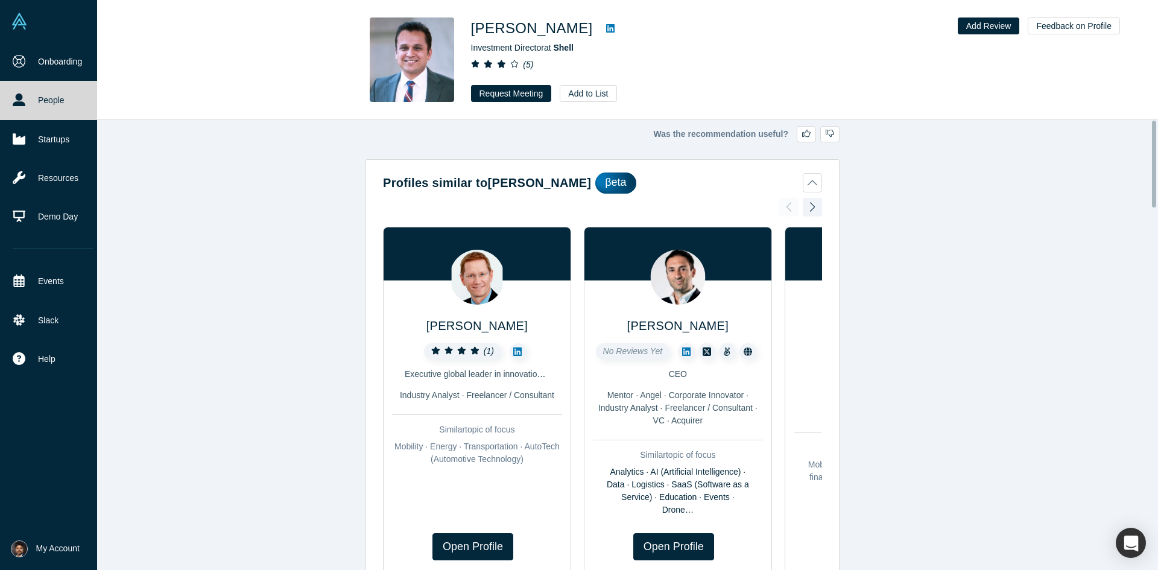  I want to click on span: My Account, so click(58, 548).